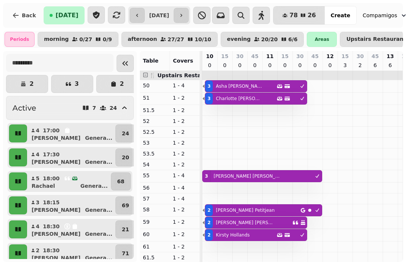 Image resolution: width=406 pixels, height=265 pixels. What do you see at coordinates (183, 61) in the screenshot?
I see `span: Covers` at bounding box center [183, 61].